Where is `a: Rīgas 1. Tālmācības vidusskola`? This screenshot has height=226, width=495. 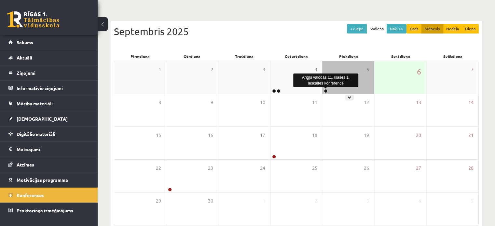
a: Rīgas 1. Tālmācības vidusskola is located at coordinates (33, 20).